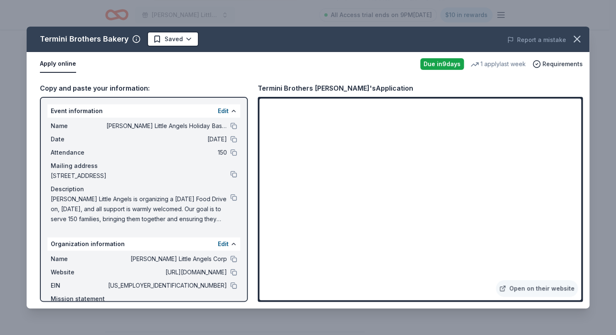  I want to click on span: EIN, so click(79, 285).